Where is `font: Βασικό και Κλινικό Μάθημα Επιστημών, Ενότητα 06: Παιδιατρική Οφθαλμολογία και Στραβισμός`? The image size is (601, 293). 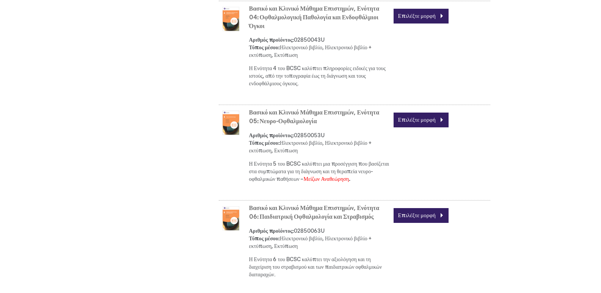
font: Βασικό και Κλινικό Μάθημα Επιστημών, Ενότητα 06: Παιδιατρική Οφθαλμολογία και Στραβισμός is located at coordinates (315, 213).